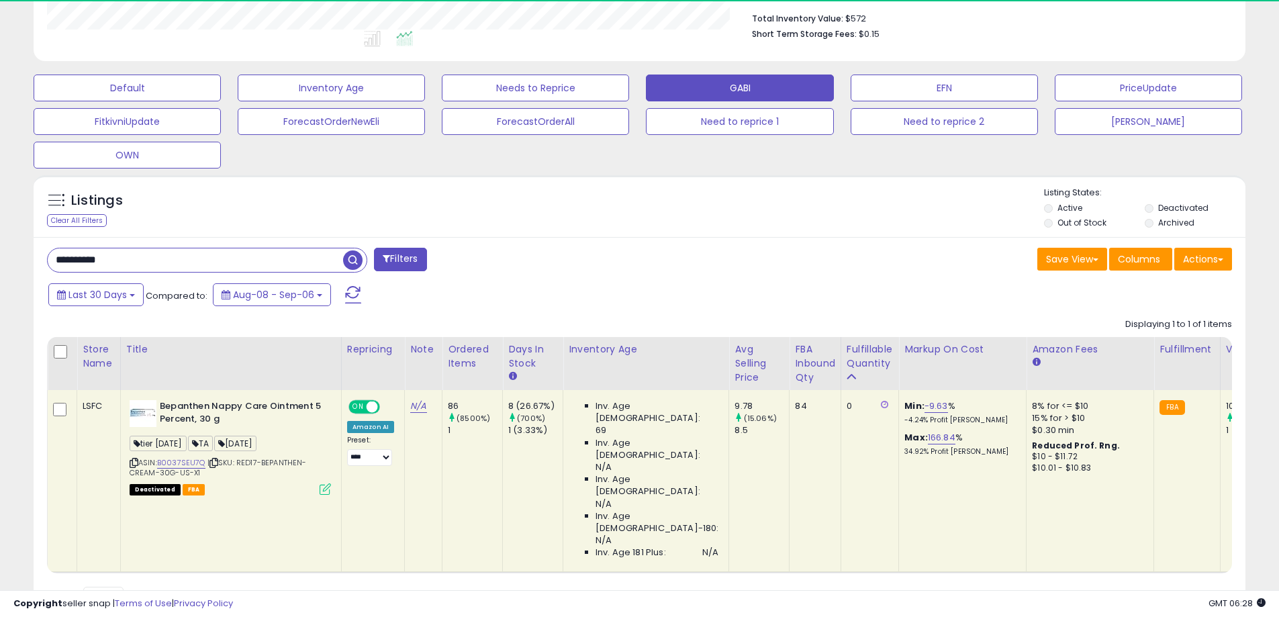 The height and width of the screenshot is (617, 1279). Describe the element at coordinates (535, 88) in the screenshot. I see `button: Needs to Reprice` at that location.